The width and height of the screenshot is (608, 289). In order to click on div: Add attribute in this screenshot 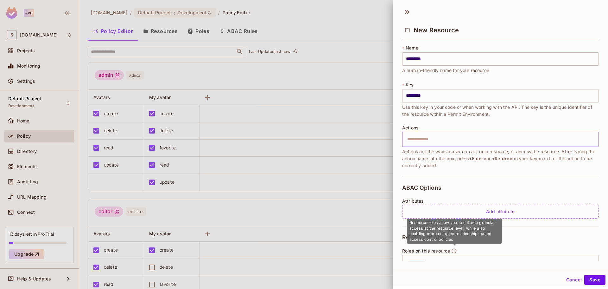, I will do `click(500, 211)`.